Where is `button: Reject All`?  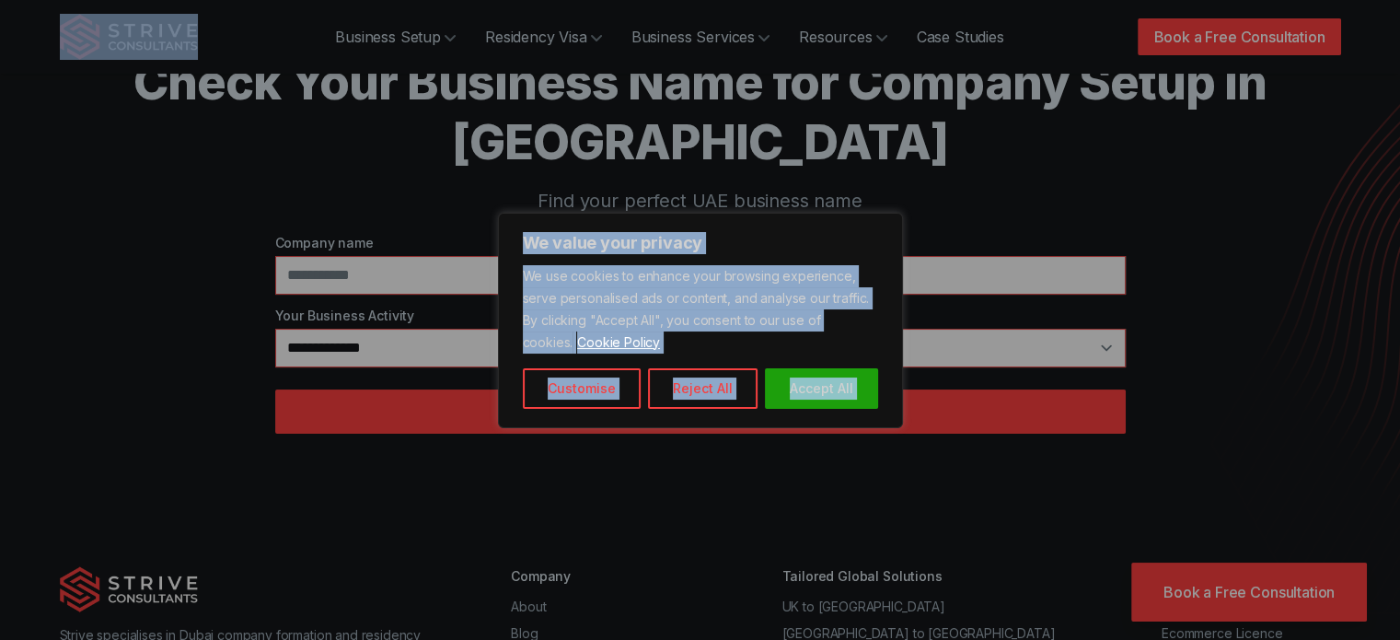
button: Reject All is located at coordinates (702, 388).